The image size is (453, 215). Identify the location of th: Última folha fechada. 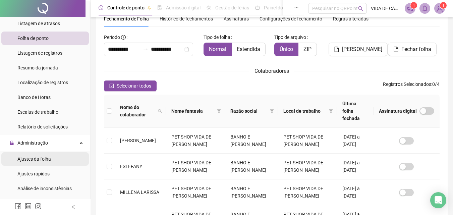
(355, 111).